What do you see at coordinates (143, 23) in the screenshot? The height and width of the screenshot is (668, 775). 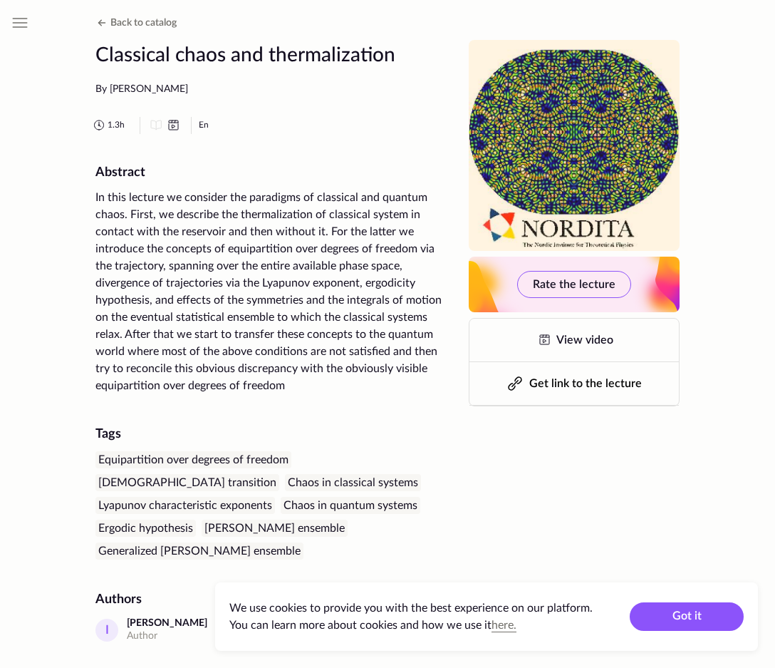 I see `span: Back to catalog` at bounding box center [143, 23].